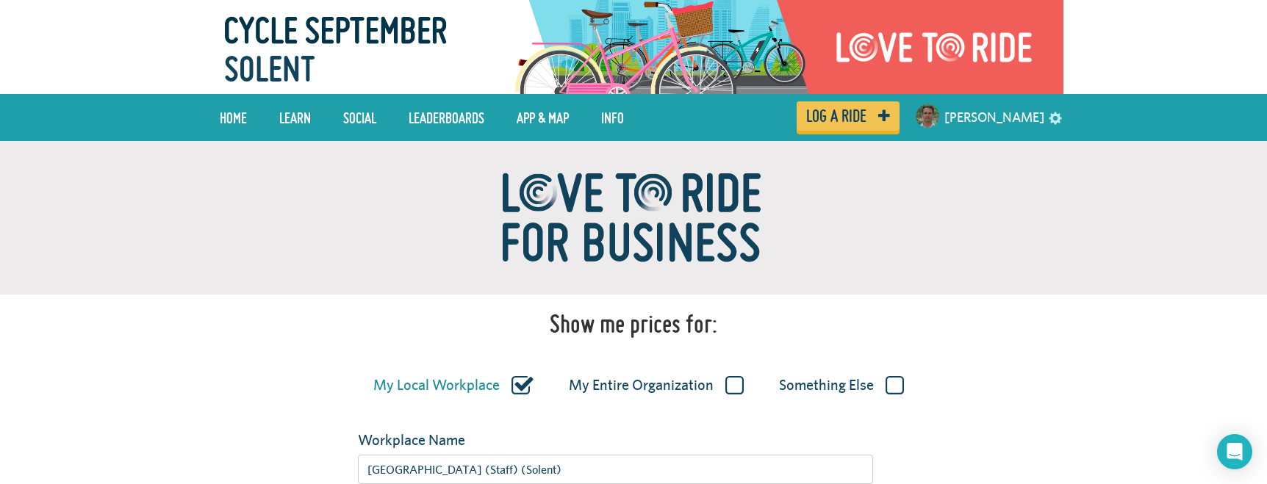 This screenshot has width=1267, height=484. Describe the element at coordinates (1056, 117) in the screenshot. I see `a: settings drop down toggle` at that location.